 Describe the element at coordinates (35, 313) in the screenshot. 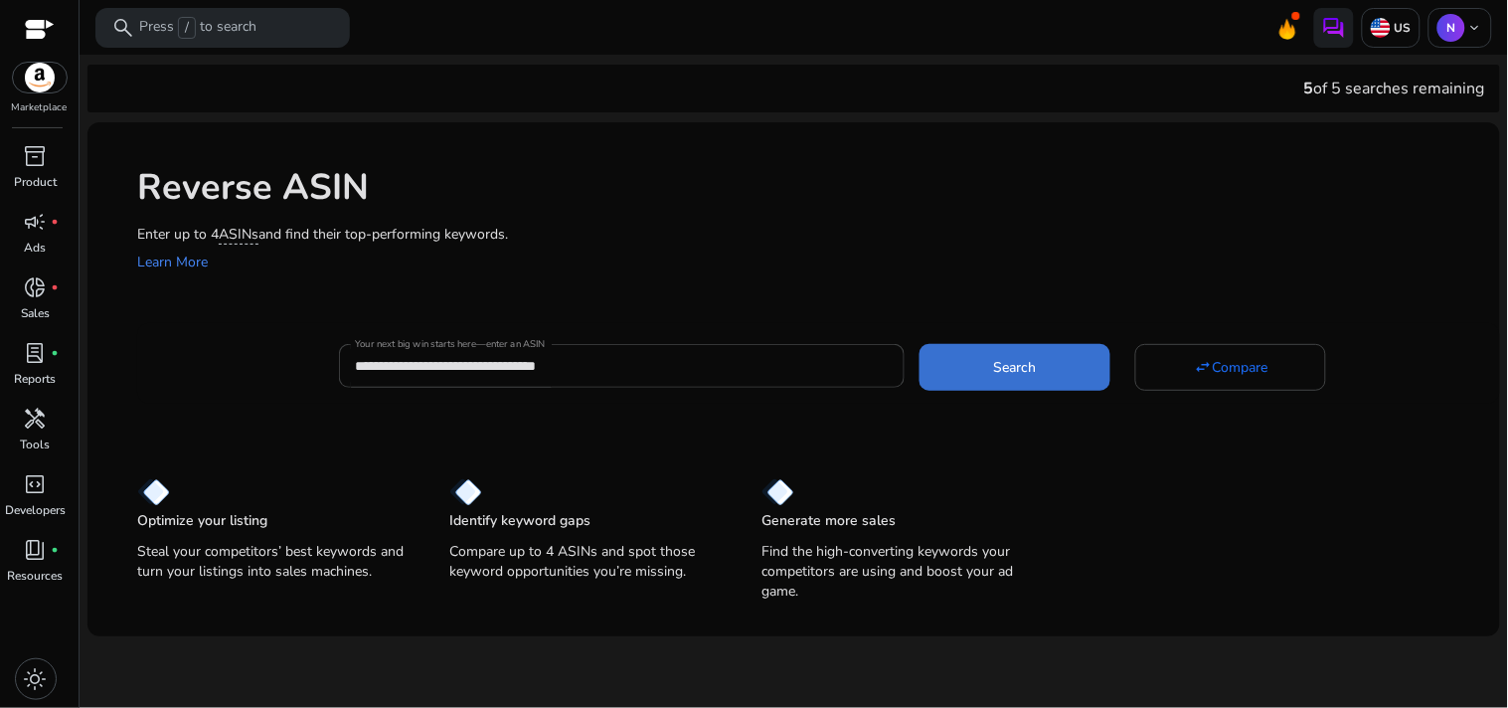

I see `p: Sales` at that location.